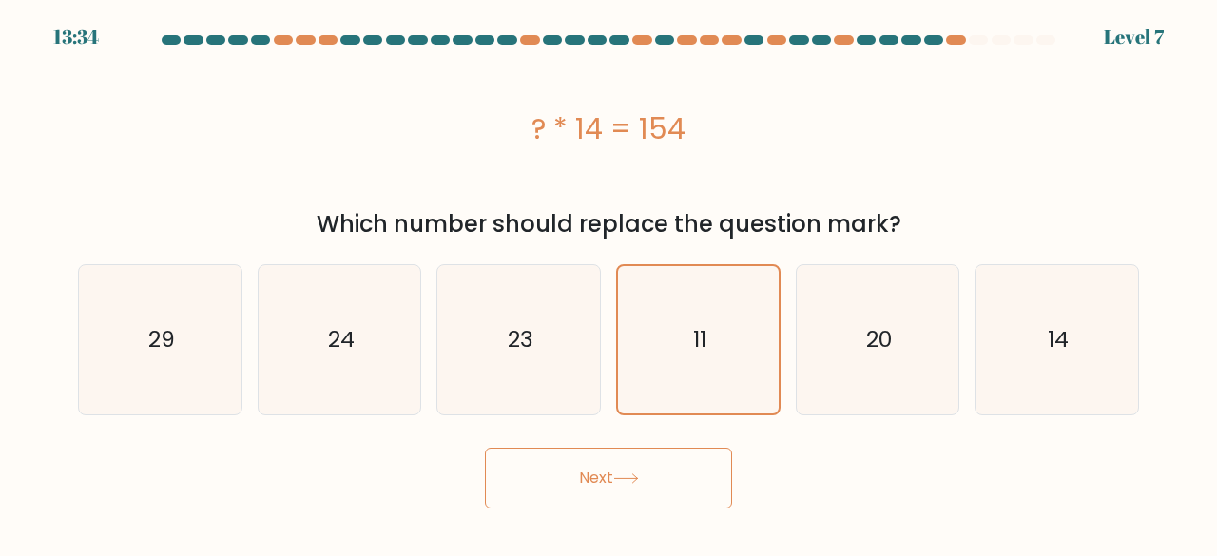  Describe the element at coordinates (1133, 37) in the screenshot. I see `div: Level 7` at that location.